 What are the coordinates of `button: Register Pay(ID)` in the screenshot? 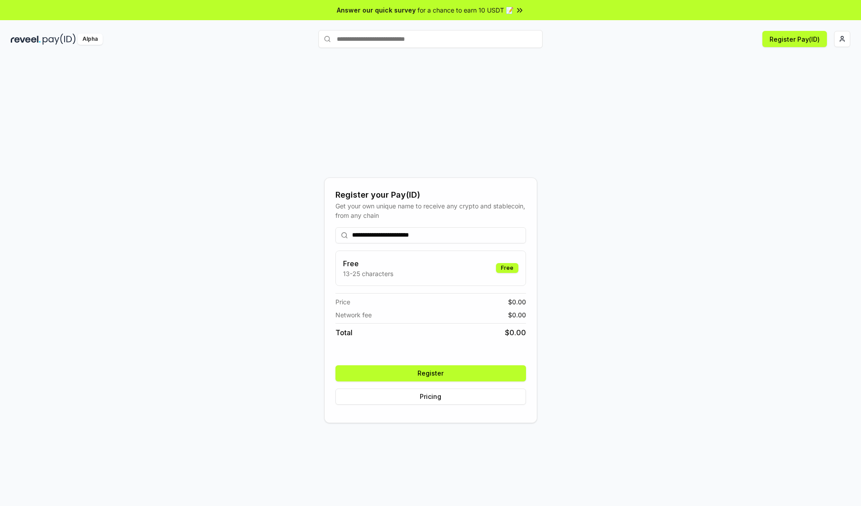 It's located at (795, 39).